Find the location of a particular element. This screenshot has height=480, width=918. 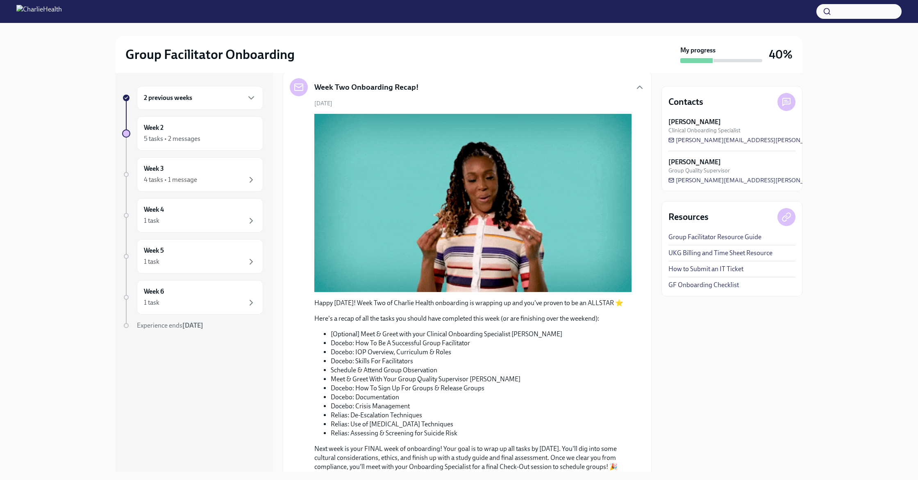

a: Week 25 tasks • 2 messages is located at coordinates (193, 134).